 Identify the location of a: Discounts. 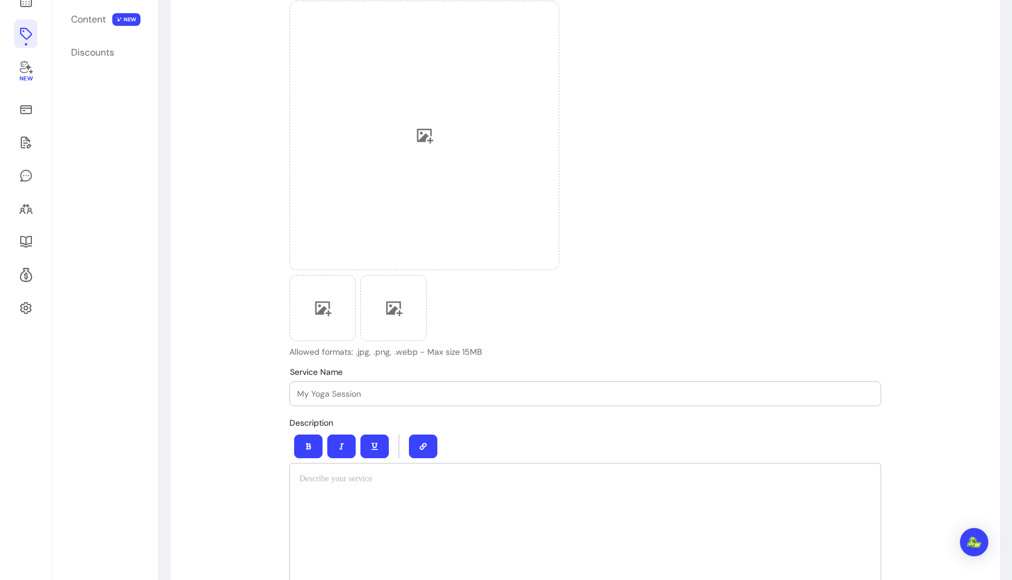
(105, 53).